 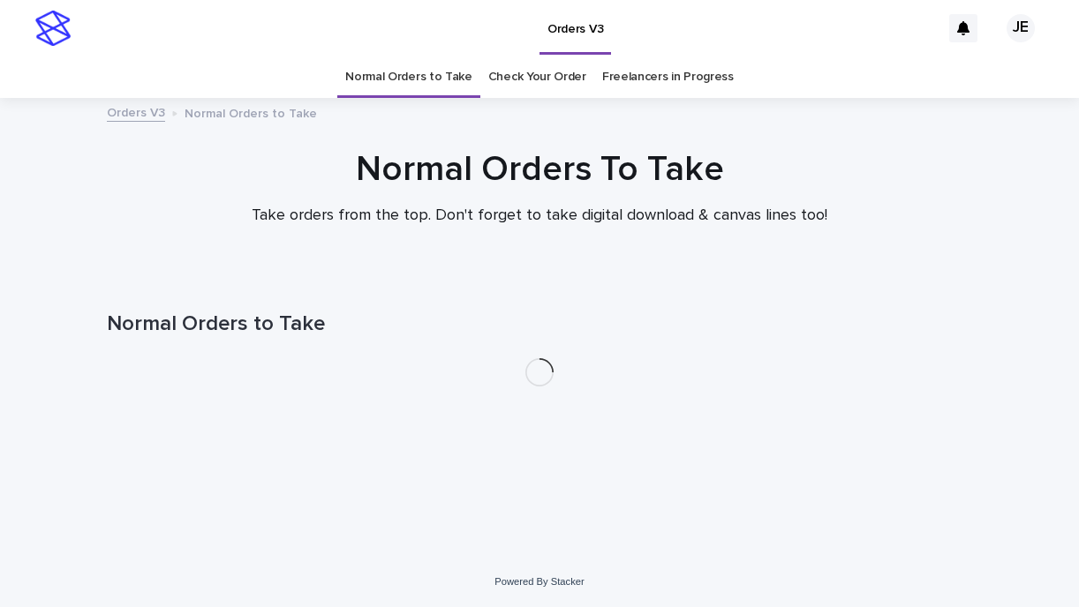 What do you see at coordinates (251, 112) in the screenshot?
I see `p: Normal Orders to Take` at bounding box center [251, 112].